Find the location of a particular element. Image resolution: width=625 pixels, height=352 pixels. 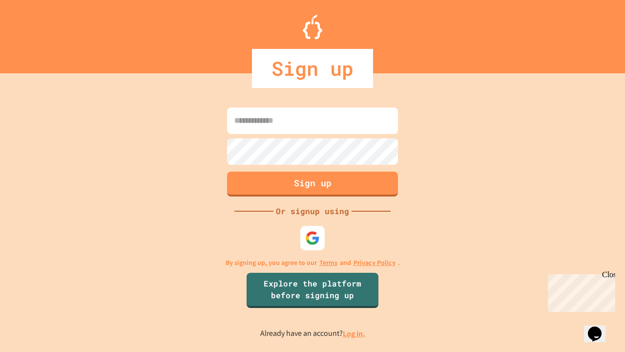

div: Chat with us now!Close is located at coordinates (36, 33).